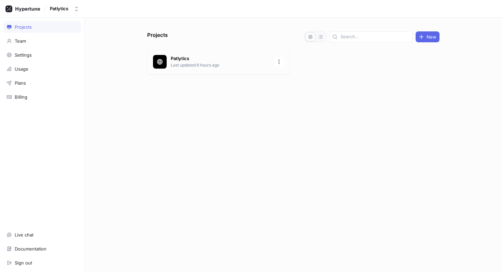 This screenshot has width=502, height=272. What do you see at coordinates (21, 97) in the screenshot?
I see `div: Billing` at bounding box center [21, 97].